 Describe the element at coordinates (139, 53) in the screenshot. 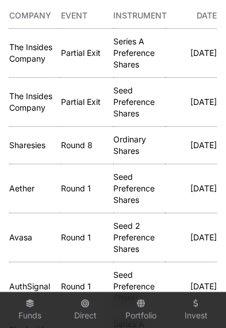

I see `p: Series A Preference Shares` at that location.